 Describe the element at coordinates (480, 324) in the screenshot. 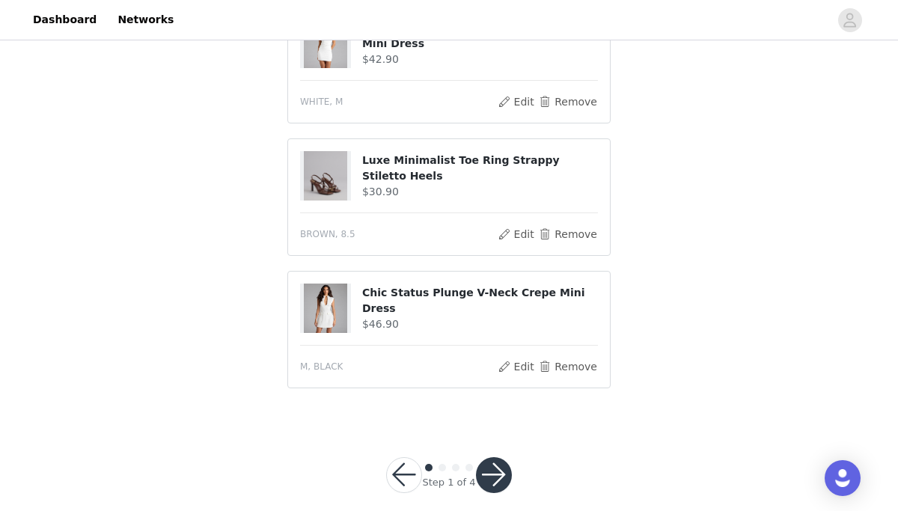

I see `h4: $46.90` at that location.